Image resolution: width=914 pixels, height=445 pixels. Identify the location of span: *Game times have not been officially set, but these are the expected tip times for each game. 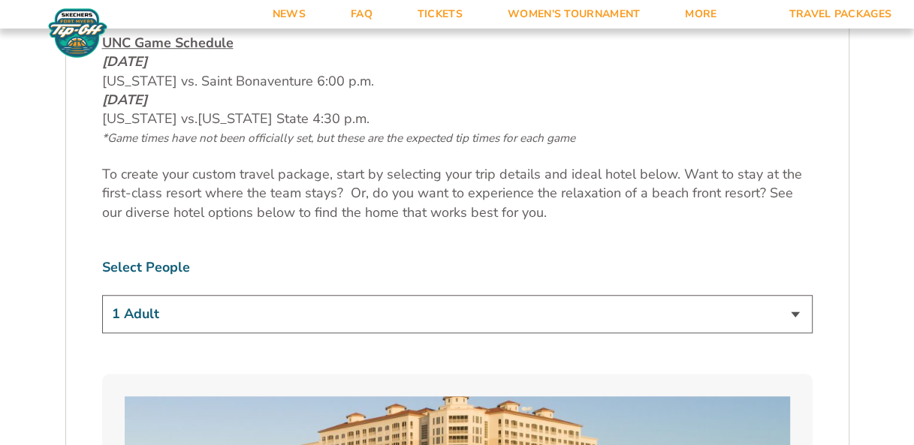
(339, 138).